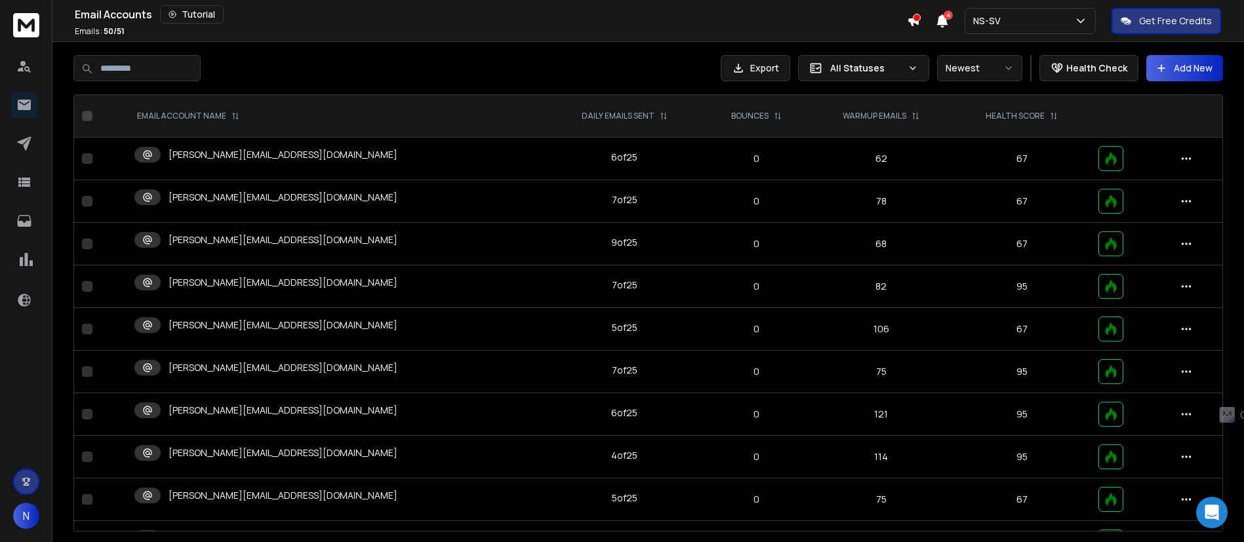  What do you see at coordinates (989, 21) in the screenshot?
I see `p: NS-SV` at bounding box center [989, 21].